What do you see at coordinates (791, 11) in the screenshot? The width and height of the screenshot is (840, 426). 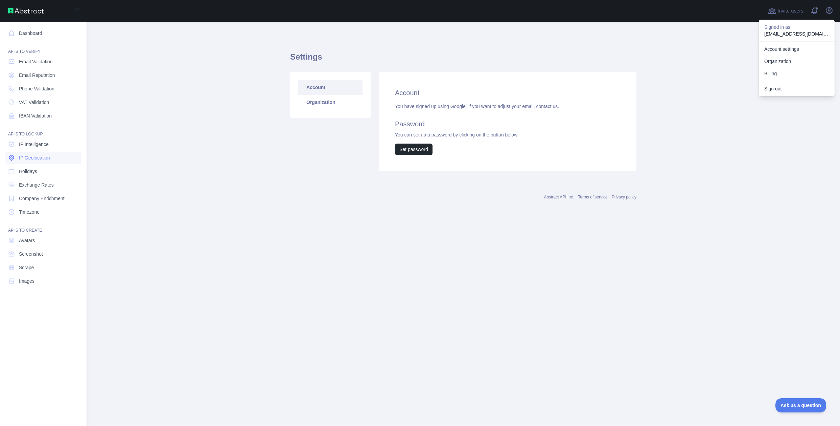 I see `span: Invite users` at bounding box center [791, 11].